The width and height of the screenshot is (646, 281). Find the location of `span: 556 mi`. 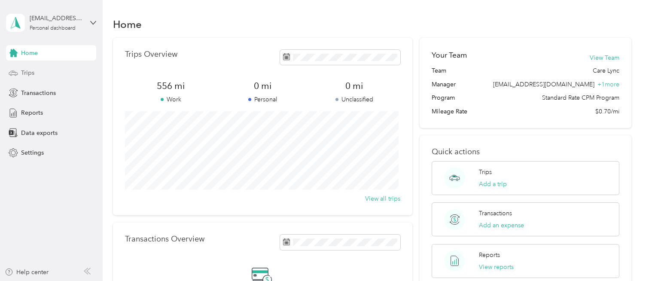

span: 556 mi is located at coordinates (170, 86).